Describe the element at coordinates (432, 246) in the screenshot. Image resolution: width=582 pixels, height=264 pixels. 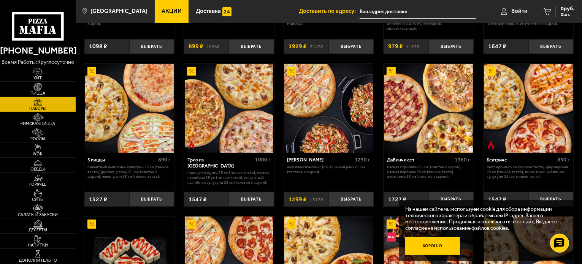
I see `button: Хорошо` at that location.